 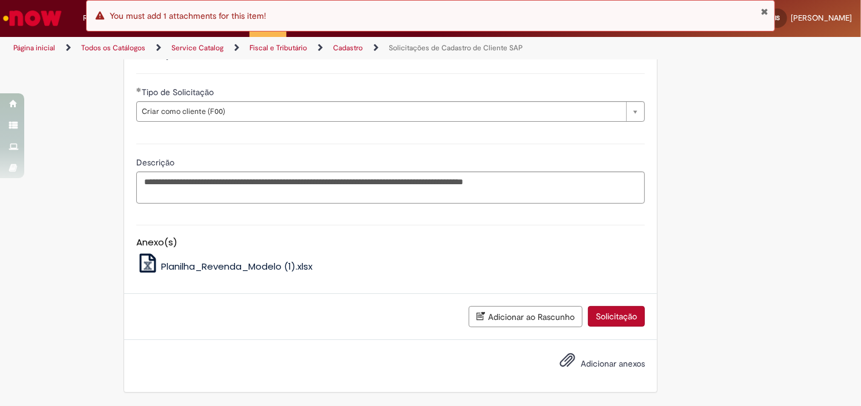 What do you see at coordinates (381, 111) in the screenshot?
I see `span: Criar como cliente (F00)` at bounding box center [381, 111].